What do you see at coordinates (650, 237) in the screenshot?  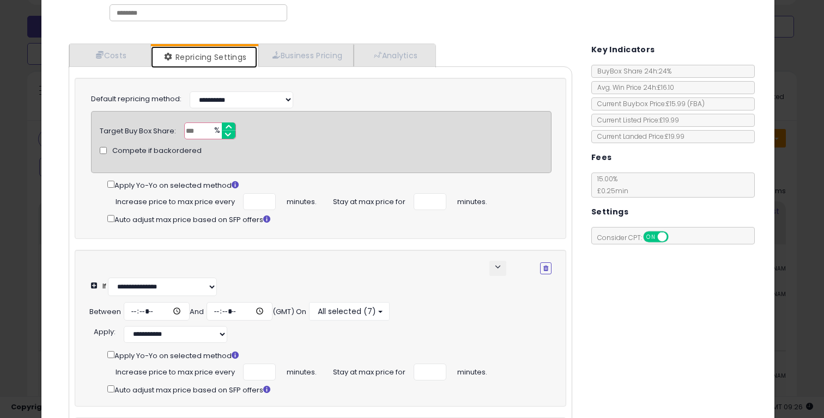 I see `span: ON` at bounding box center [650, 237].